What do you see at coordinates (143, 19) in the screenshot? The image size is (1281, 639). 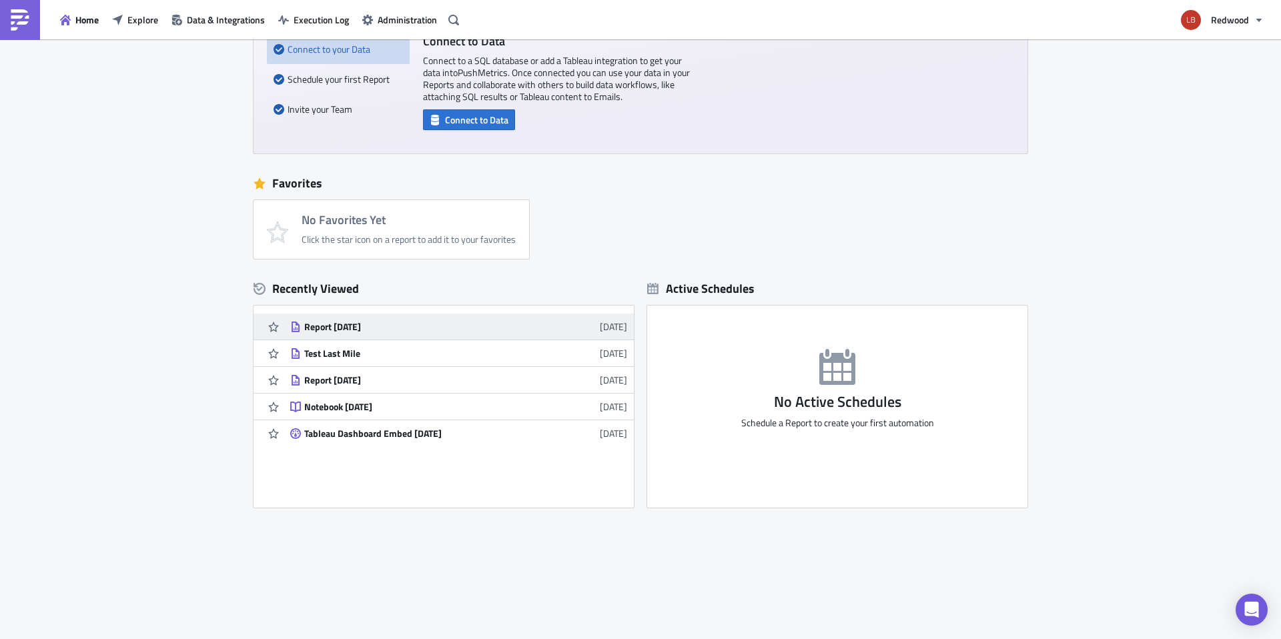 I see `span: Explore` at bounding box center [143, 19].